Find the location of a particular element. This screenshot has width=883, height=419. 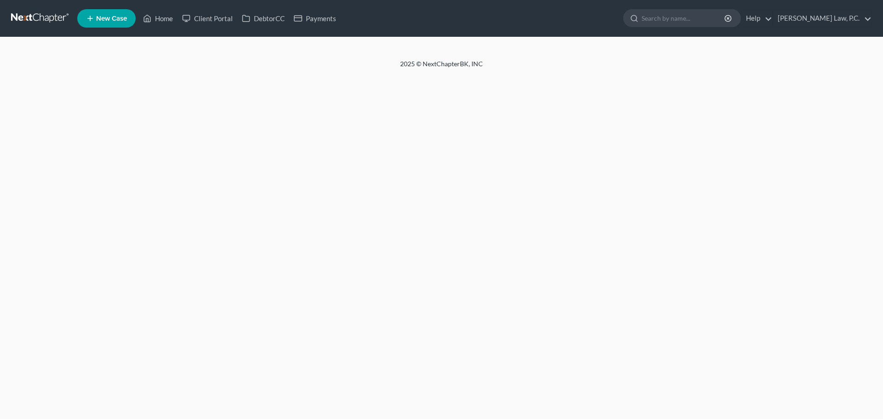

div: 2025 © NextChapterBK, INC is located at coordinates (442, 68).